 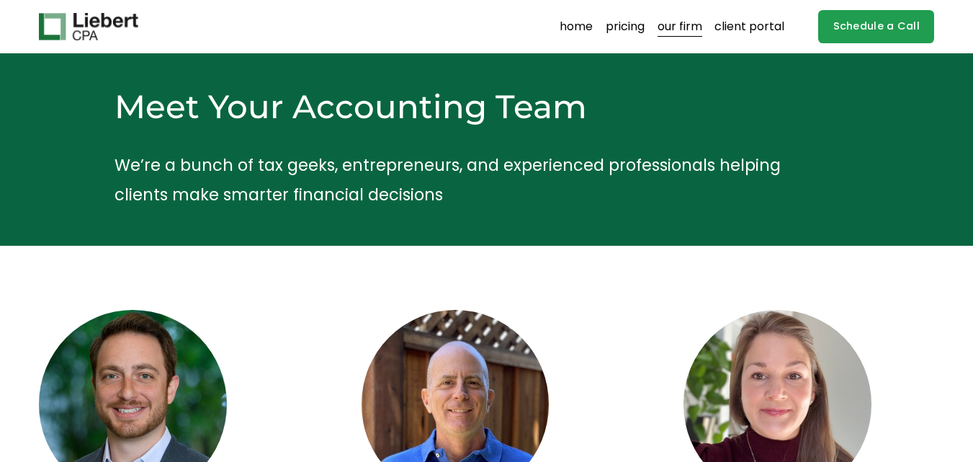 I want to click on a: client portal, so click(x=749, y=27).